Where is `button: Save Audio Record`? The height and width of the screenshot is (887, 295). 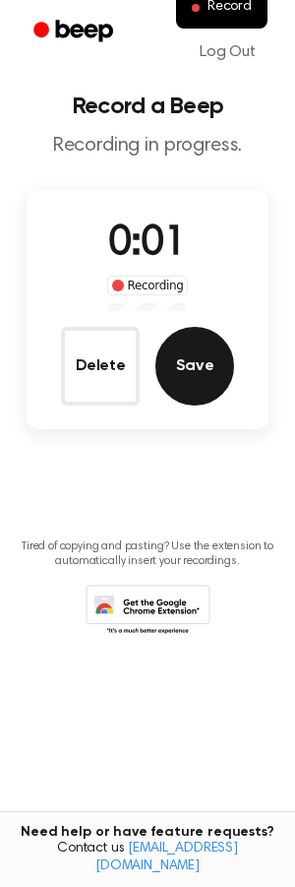 button: Save Audio Record is located at coordinates (195, 366).